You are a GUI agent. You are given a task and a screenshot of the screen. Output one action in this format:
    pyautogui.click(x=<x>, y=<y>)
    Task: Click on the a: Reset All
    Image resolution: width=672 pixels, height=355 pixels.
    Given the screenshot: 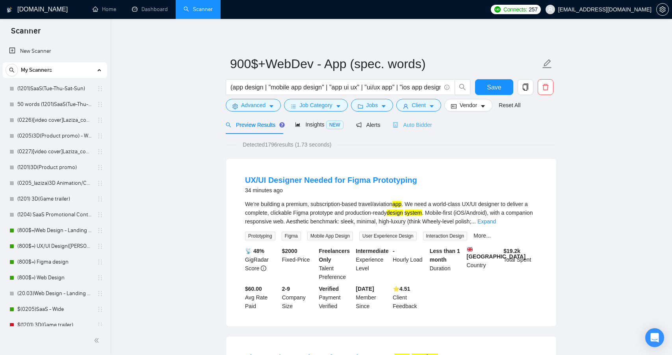 What is the action you would take?
    pyautogui.click(x=509, y=105)
    